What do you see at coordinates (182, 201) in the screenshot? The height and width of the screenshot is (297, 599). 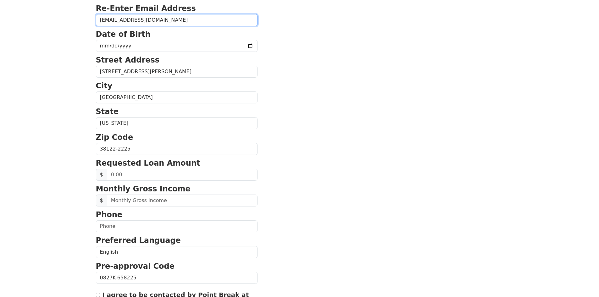 I see `input: Monthly Gross Income` at bounding box center [182, 201].